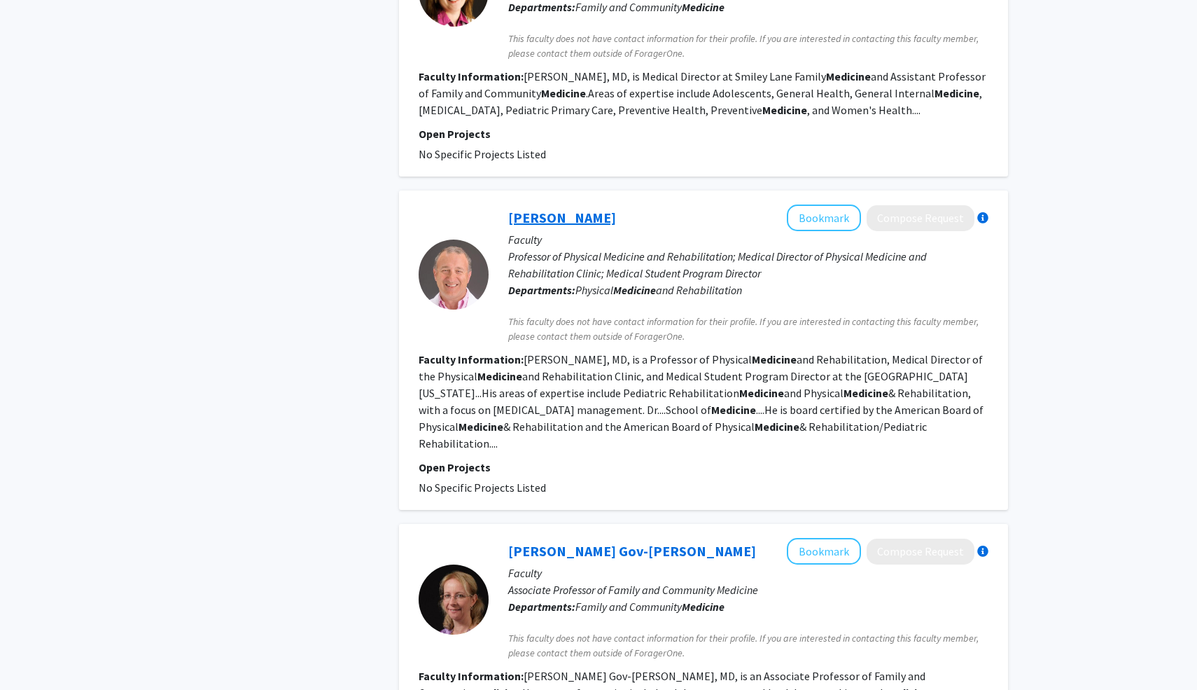 This screenshot has width=1197, height=690. I want to click on p: Associate Professor of Family and Community Medicine, so click(749, 590).